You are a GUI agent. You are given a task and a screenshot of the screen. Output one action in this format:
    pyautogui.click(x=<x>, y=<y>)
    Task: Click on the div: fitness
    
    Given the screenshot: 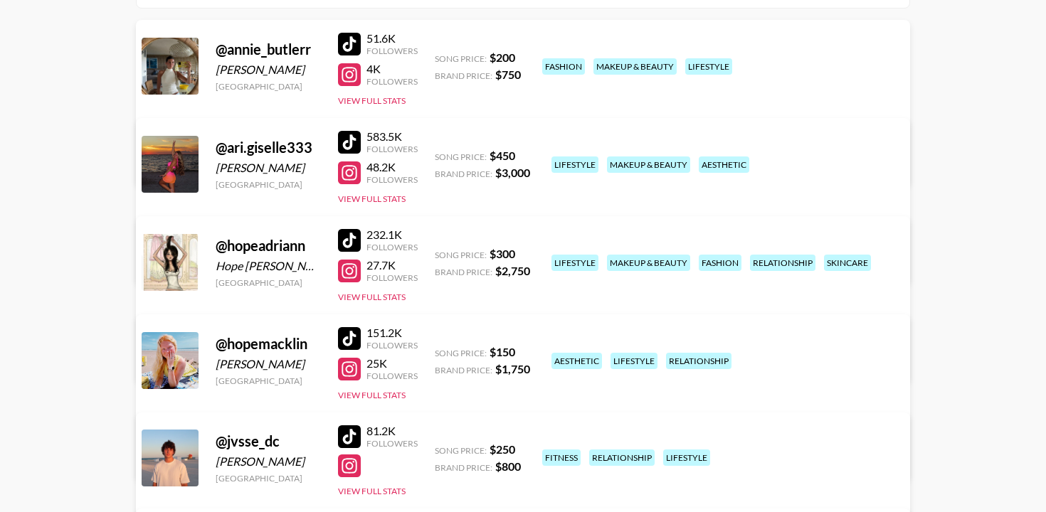 What is the action you would take?
    pyautogui.click(x=561, y=457)
    